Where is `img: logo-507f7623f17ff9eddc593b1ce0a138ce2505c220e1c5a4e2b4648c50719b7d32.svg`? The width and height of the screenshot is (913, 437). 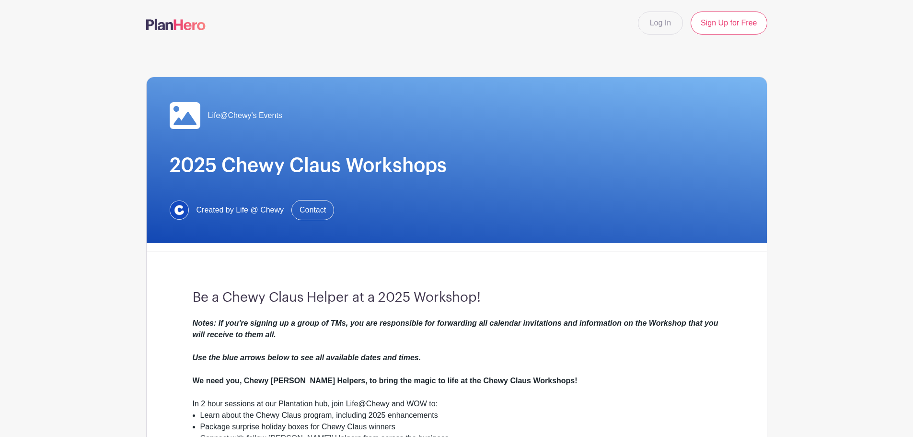
img: logo-507f7623f17ff9eddc593b1ce0a138ce2505c220e1c5a4e2b4648c50719b7d32.svg is located at coordinates (176, 24).